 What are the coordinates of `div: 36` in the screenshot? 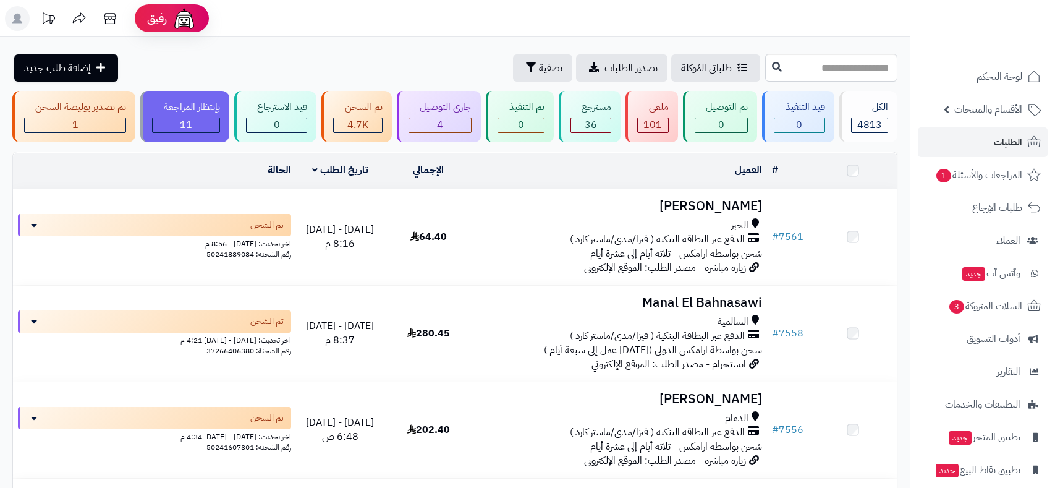 It's located at (591, 125).